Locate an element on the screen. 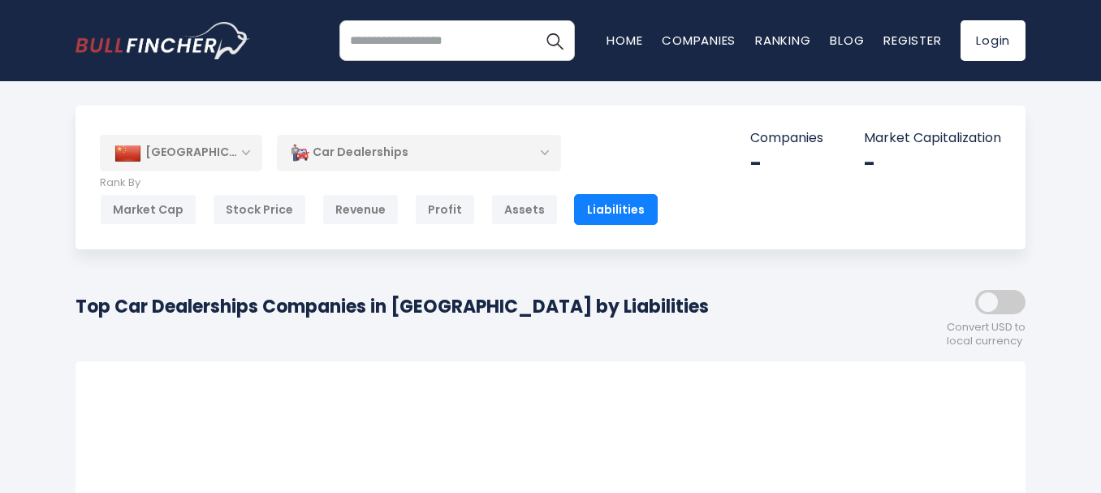  div: Market Cap is located at coordinates (148, 210).